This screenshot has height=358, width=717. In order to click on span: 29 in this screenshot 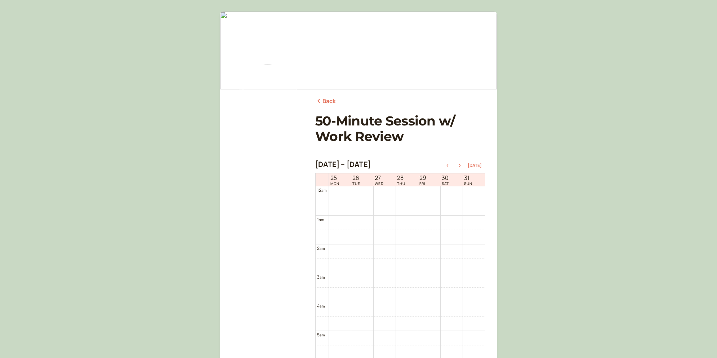, I will do `click(423, 178)`.